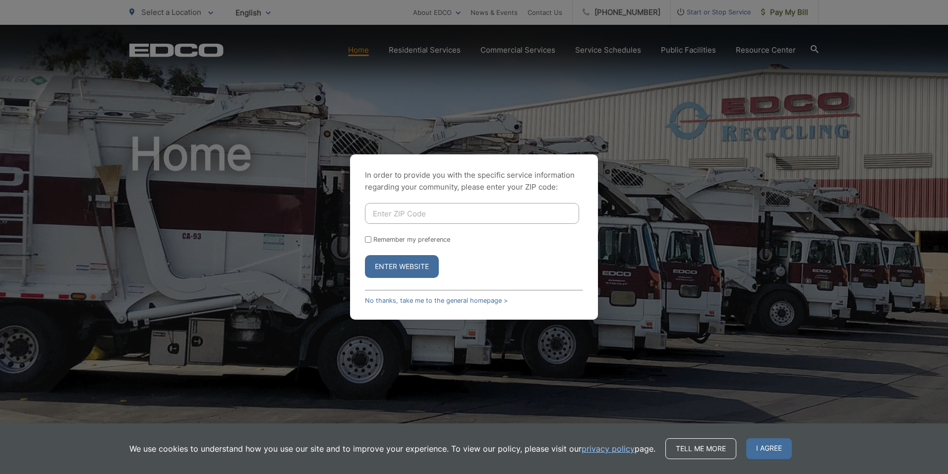 The width and height of the screenshot is (948, 474). What do you see at coordinates (474, 181) in the screenshot?
I see `p: In order to provide you with the specific service information regarding your community, please en...` at bounding box center [474, 181].